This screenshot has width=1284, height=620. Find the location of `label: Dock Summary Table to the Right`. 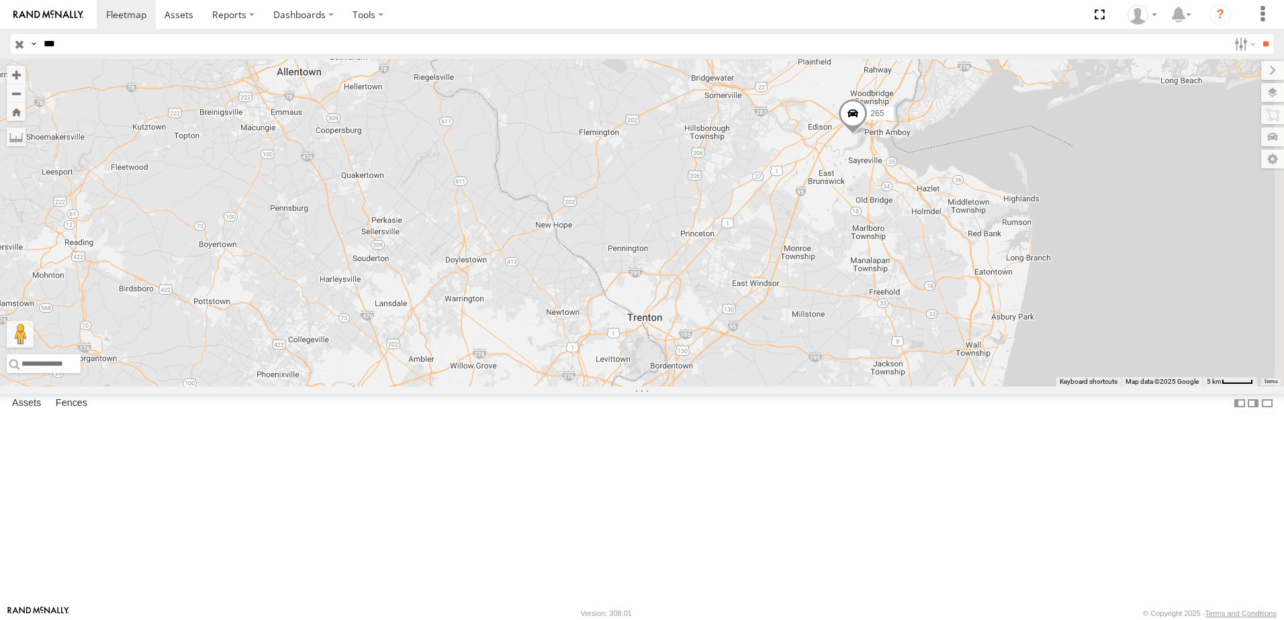

label: Dock Summary Table to the Right is located at coordinates (1253, 404).